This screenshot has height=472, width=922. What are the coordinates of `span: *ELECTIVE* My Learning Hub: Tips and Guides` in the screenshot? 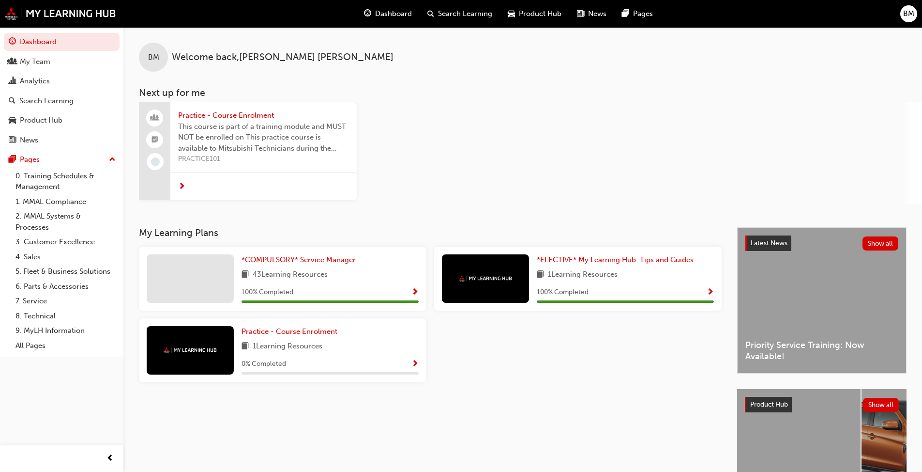 It's located at (615, 260).